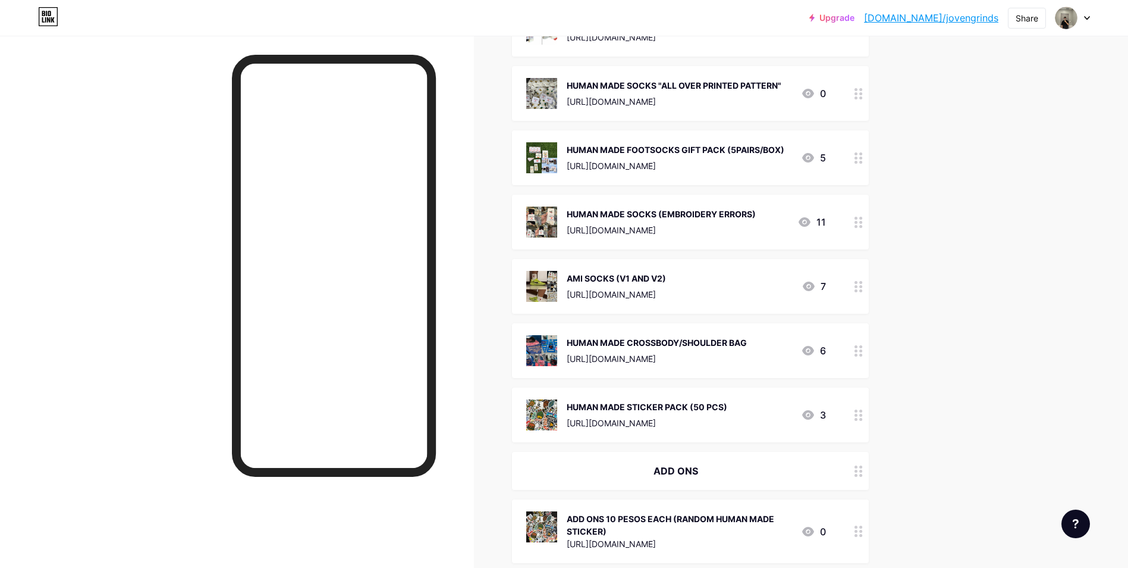  I want to click on img: ADD ONS 10 PESOS EACH (RANDOM HUMAN MADE STICKER), so click(542, 526).